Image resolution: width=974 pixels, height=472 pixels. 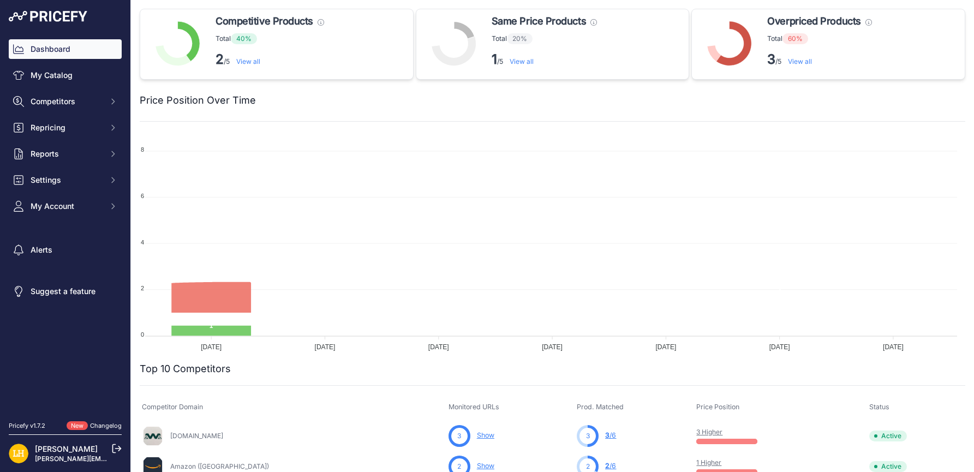 I want to click on strong: 1, so click(x=494, y=59).